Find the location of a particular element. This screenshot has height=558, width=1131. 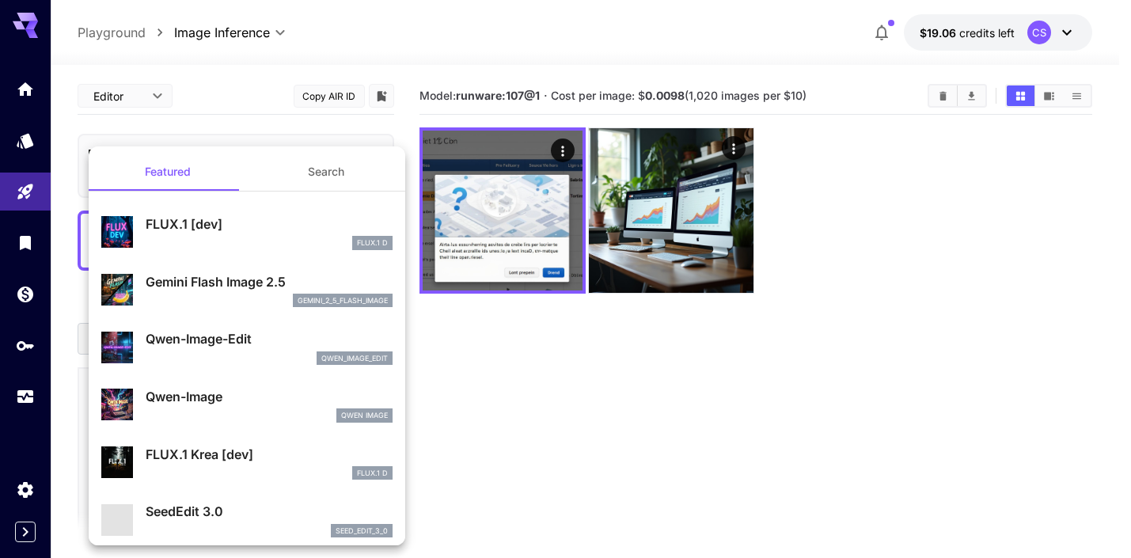

p: gemini_2_5_flash_image is located at coordinates (343, 301).